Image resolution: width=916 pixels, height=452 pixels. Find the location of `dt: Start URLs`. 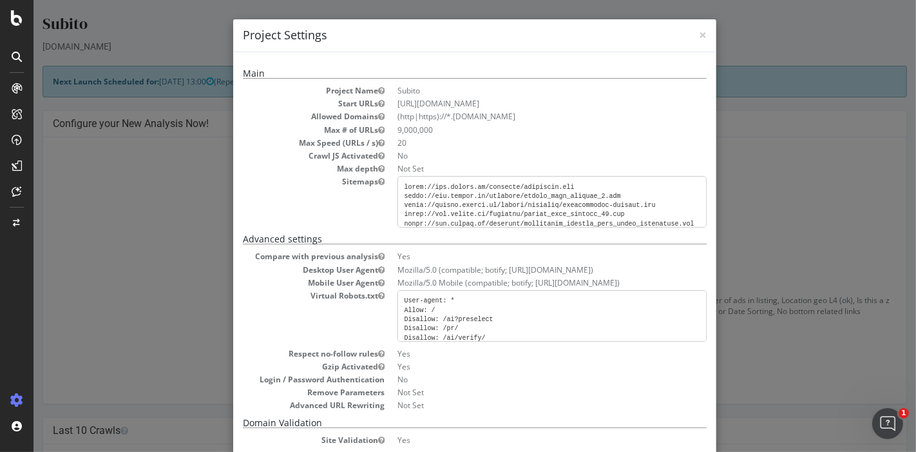

dt: Start URLs is located at coordinates (280, 103).